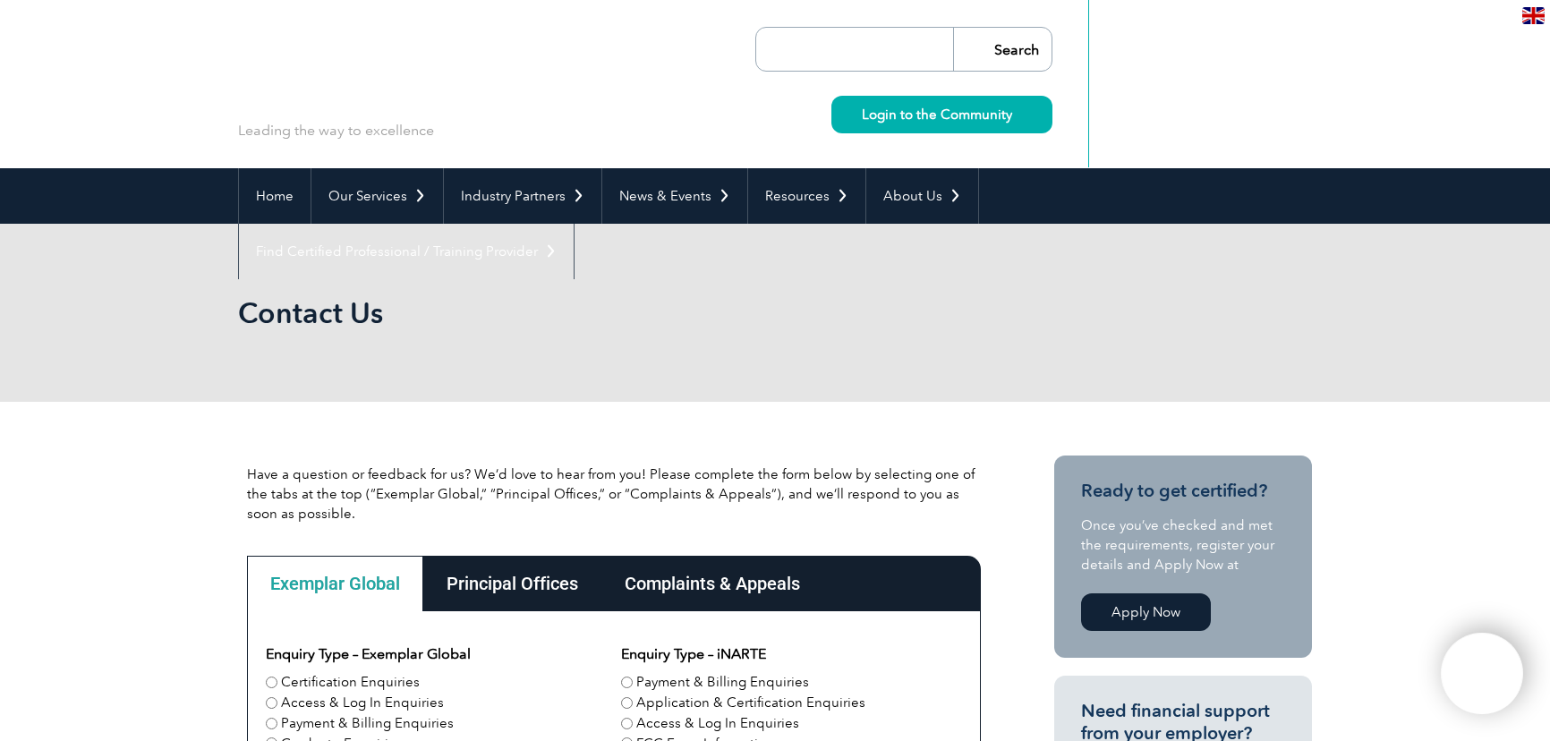 Image resolution: width=1550 pixels, height=741 pixels. What do you see at coordinates (336, 131) in the screenshot?
I see `p: Leading the way to excellence` at bounding box center [336, 131].